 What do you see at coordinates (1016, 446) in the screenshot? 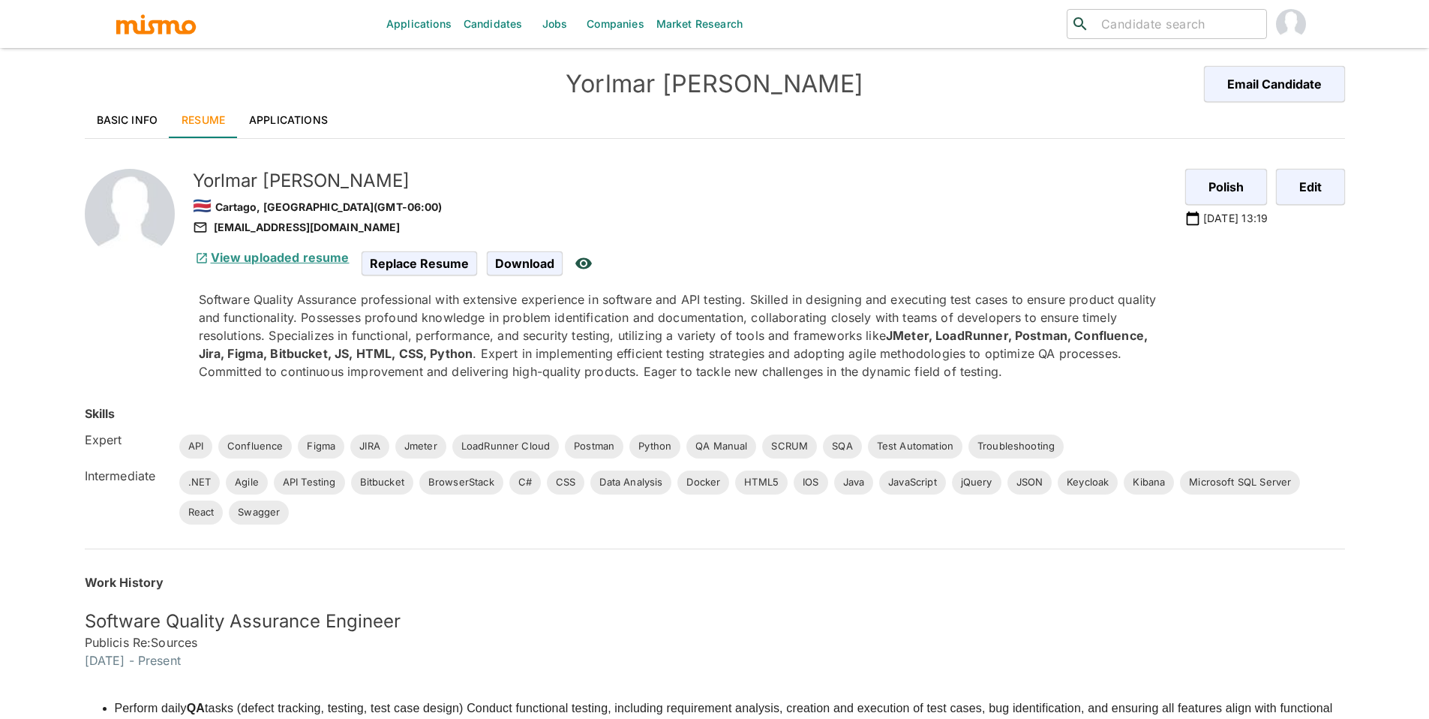
I see `span: Troubleshooting` at bounding box center [1016, 446].